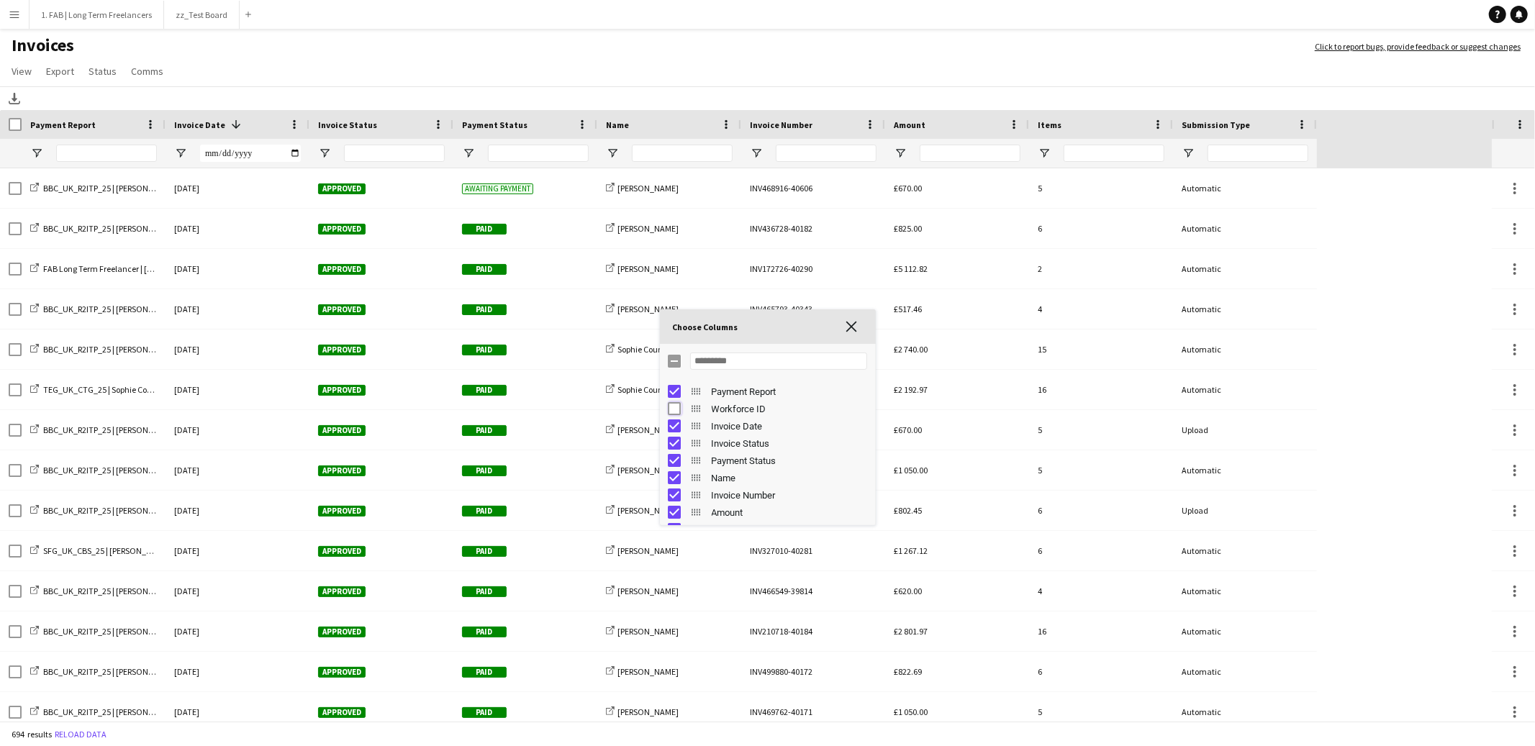  I want to click on span: Payment Status, so click(494, 124).